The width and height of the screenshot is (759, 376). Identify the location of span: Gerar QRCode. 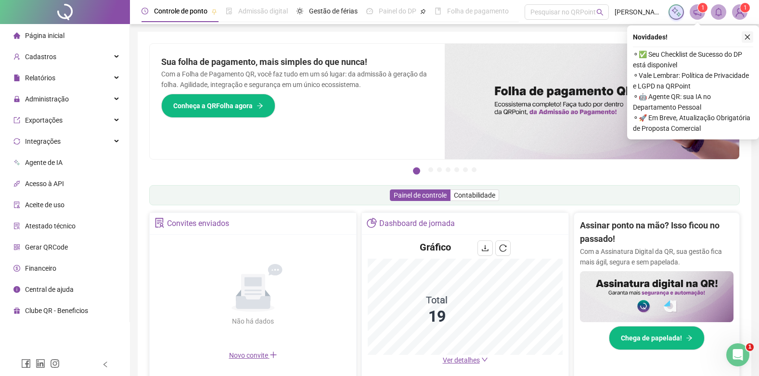
(46, 247).